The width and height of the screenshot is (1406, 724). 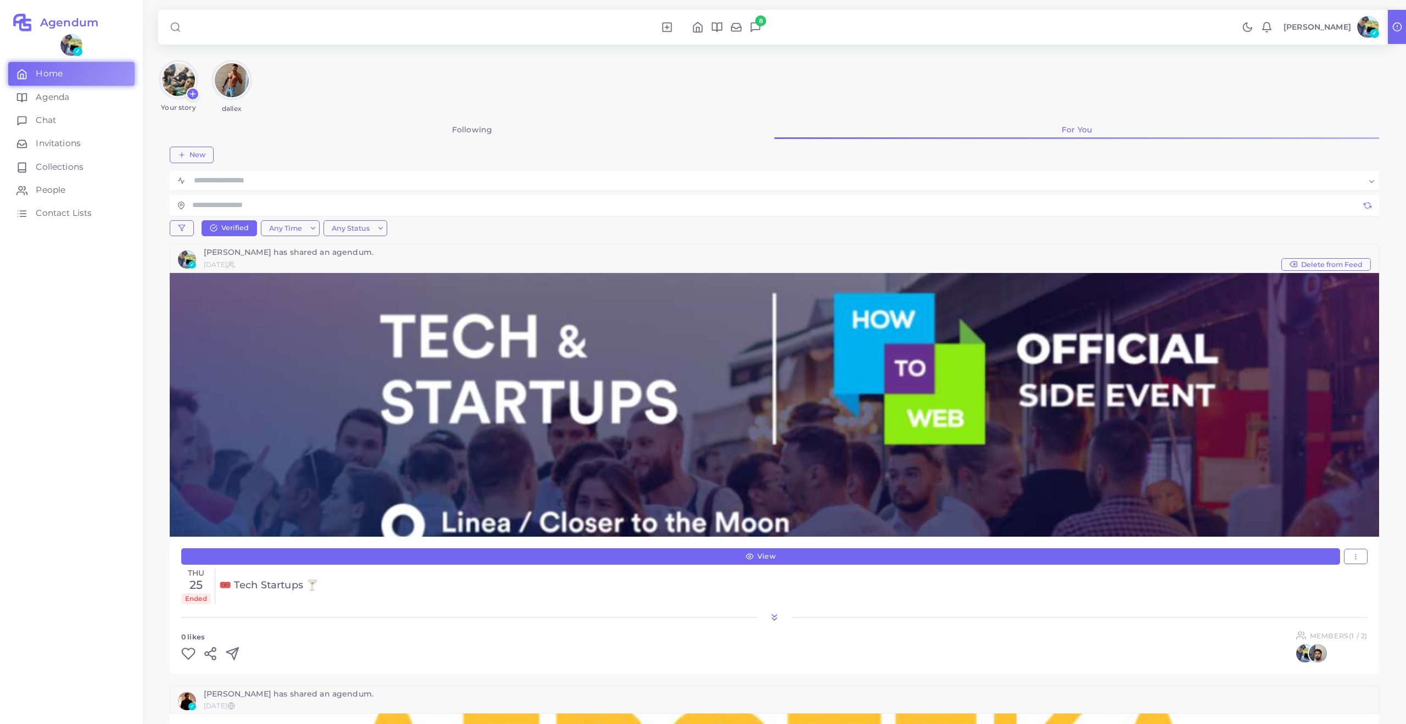 What do you see at coordinates (1076, 130) in the screenshot?
I see `a: For You` at bounding box center [1076, 130].